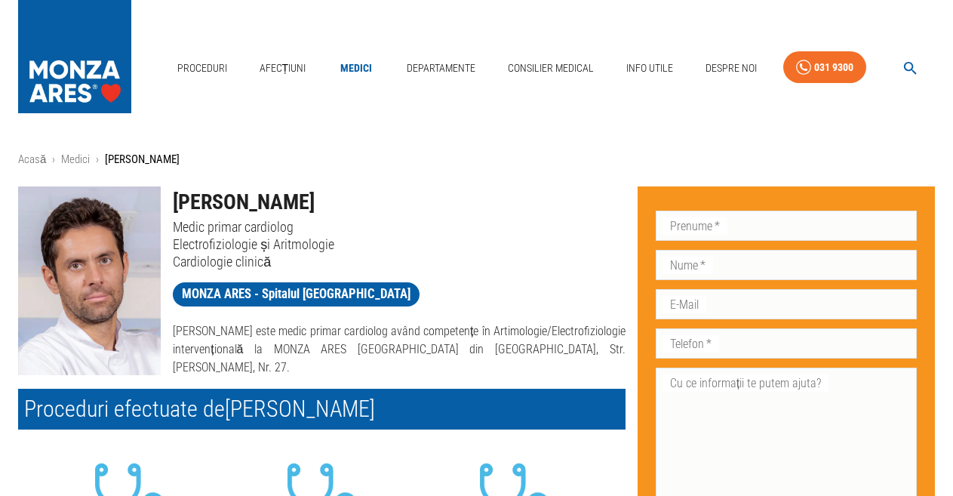 The image size is (953, 496). What do you see at coordinates (650, 68) in the screenshot?
I see `a: Info Utile` at bounding box center [650, 68].